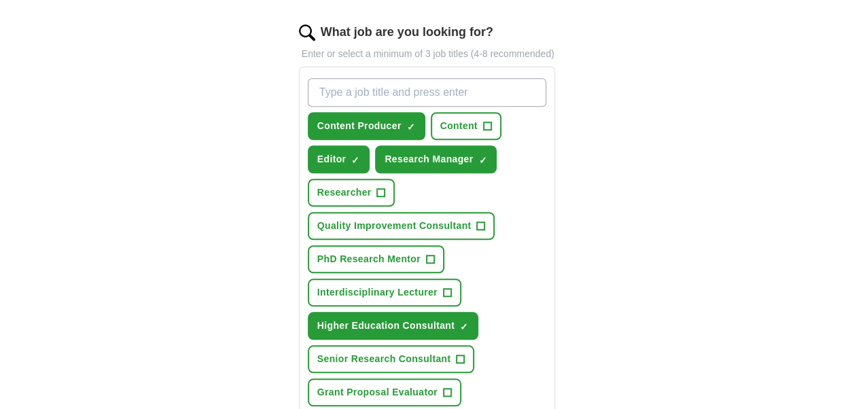 Image resolution: width=854 pixels, height=409 pixels. What do you see at coordinates (427, 92) in the screenshot?
I see `input: Type a job title and press enter` at bounding box center [427, 92].